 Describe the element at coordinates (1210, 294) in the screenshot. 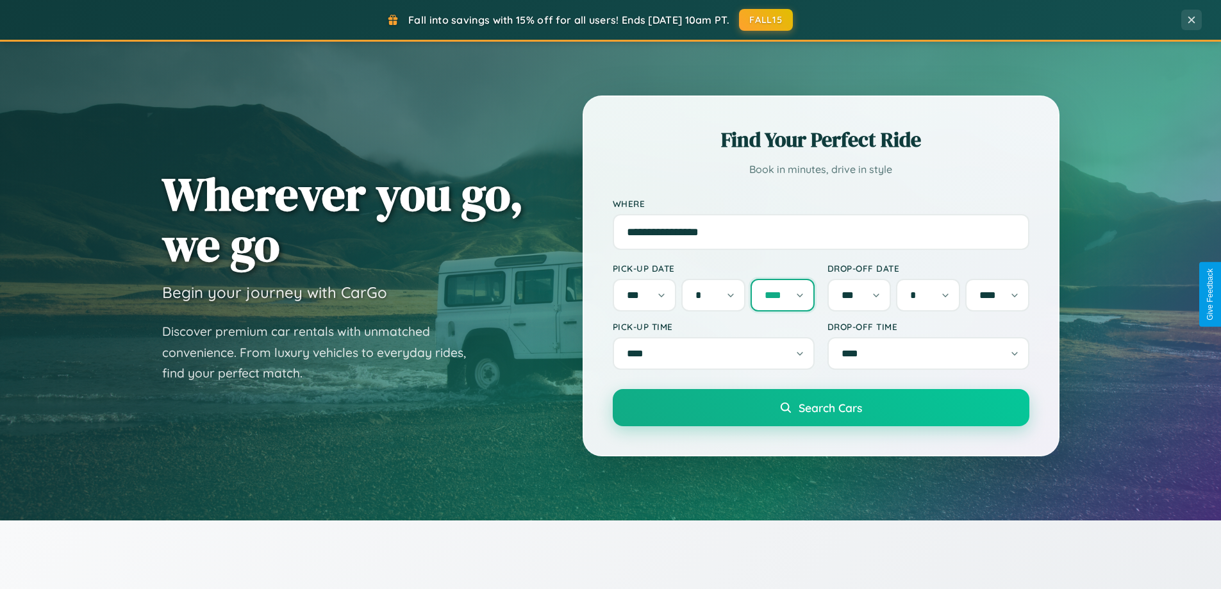

I see `div: Give Feedback` at that location.